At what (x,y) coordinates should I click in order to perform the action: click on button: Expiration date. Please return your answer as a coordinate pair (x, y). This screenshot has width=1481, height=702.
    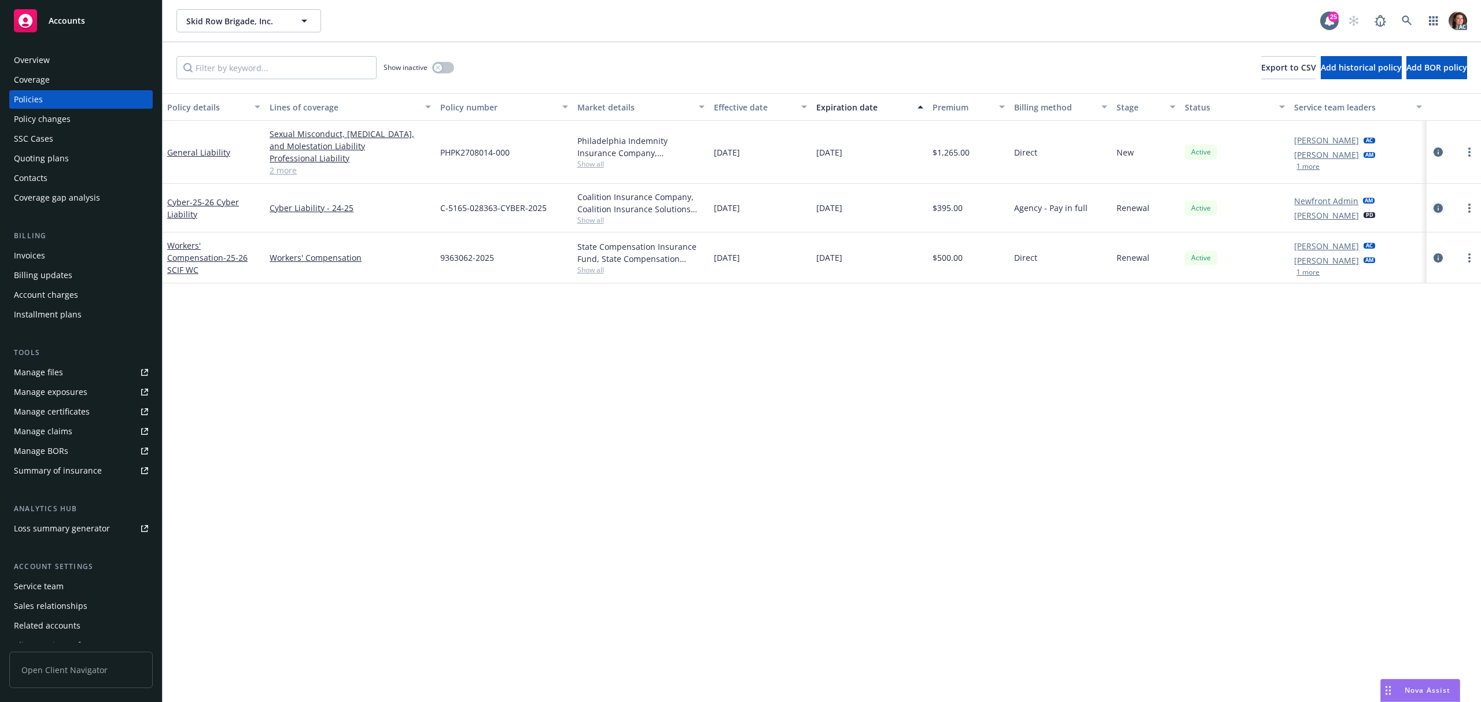
    Looking at the image, I should click on (869, 107).